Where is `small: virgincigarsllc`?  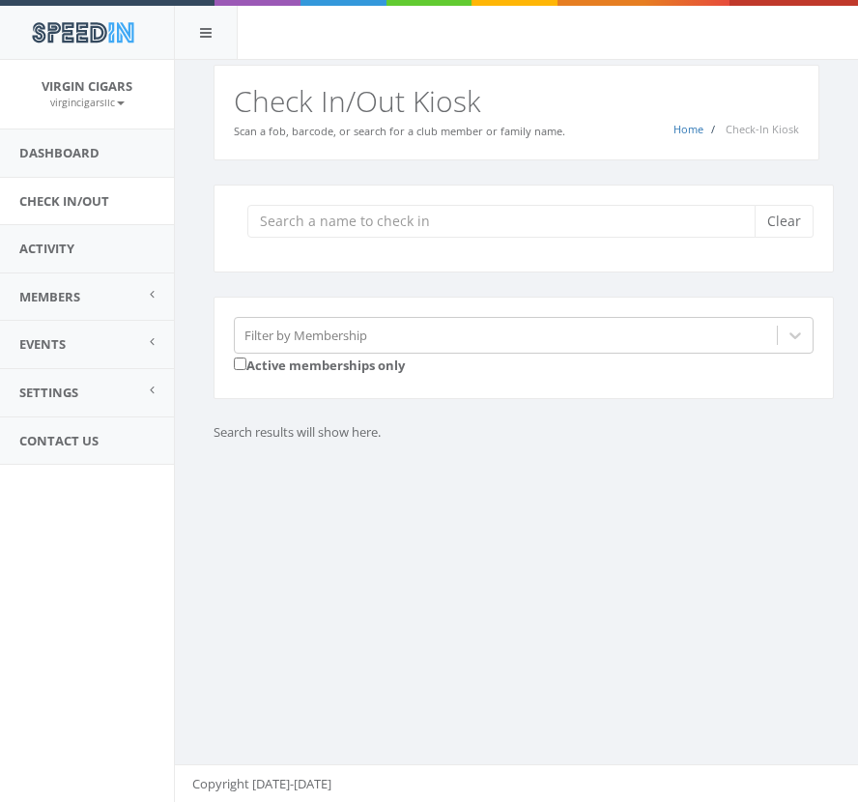 small: virgincigarsllc is located at coordinates (87, 102).